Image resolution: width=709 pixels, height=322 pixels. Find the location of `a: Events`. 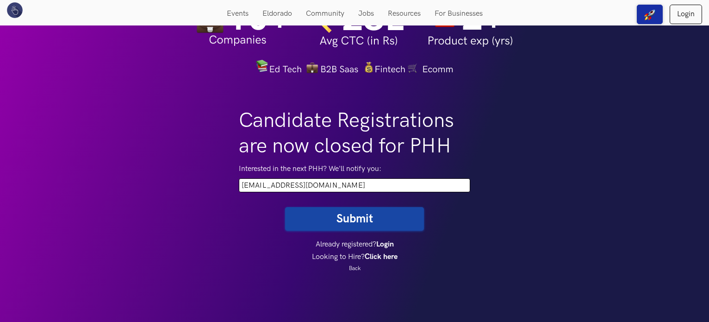

a: Events is located at coordinates (237, 13).